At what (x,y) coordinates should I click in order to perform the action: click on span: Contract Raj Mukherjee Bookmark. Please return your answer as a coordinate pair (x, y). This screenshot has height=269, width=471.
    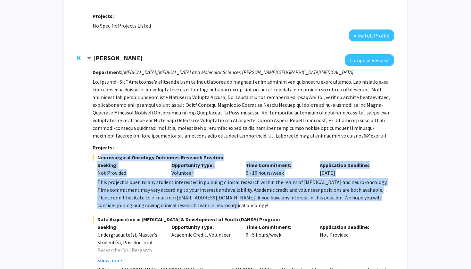
    Looking at the image, I should click on (89, 58).